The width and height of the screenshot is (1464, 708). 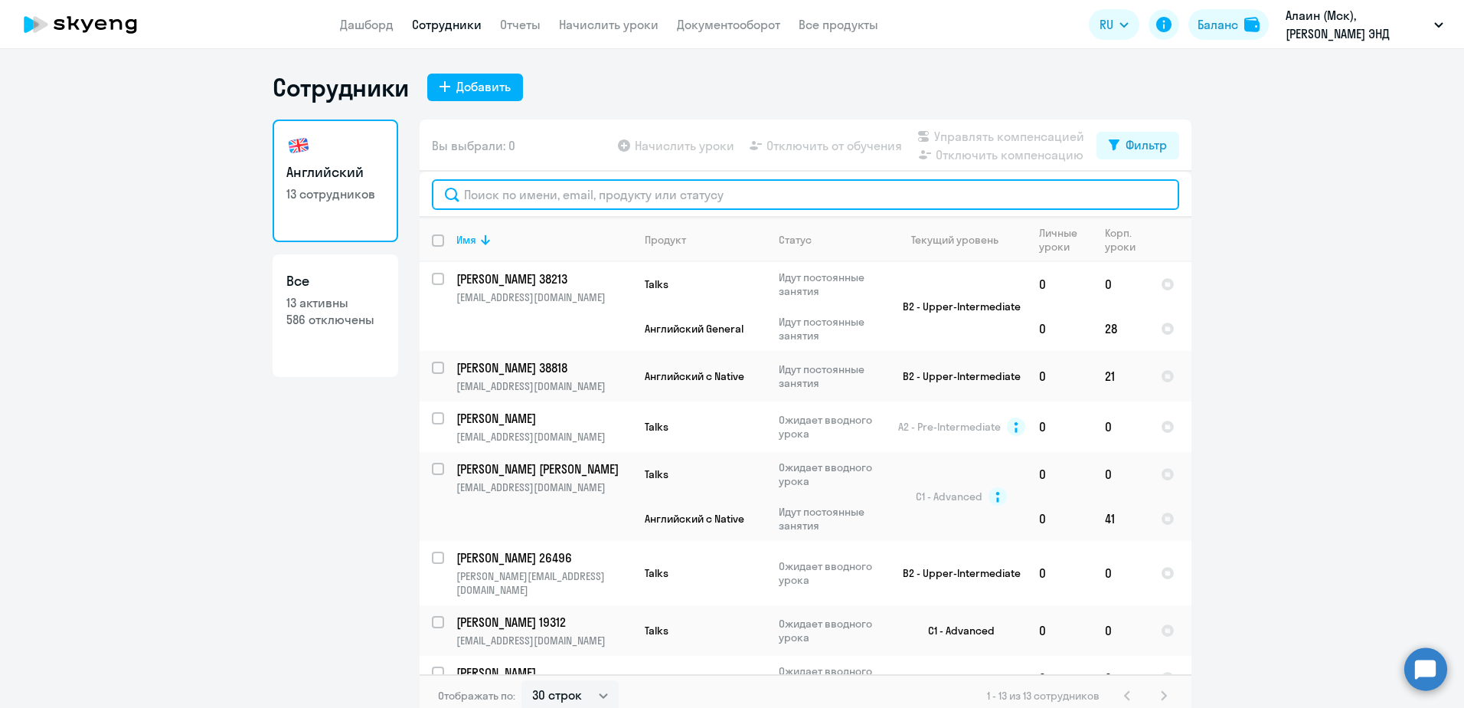 I want to click on div: Продукт, so click(x=666, y=240).